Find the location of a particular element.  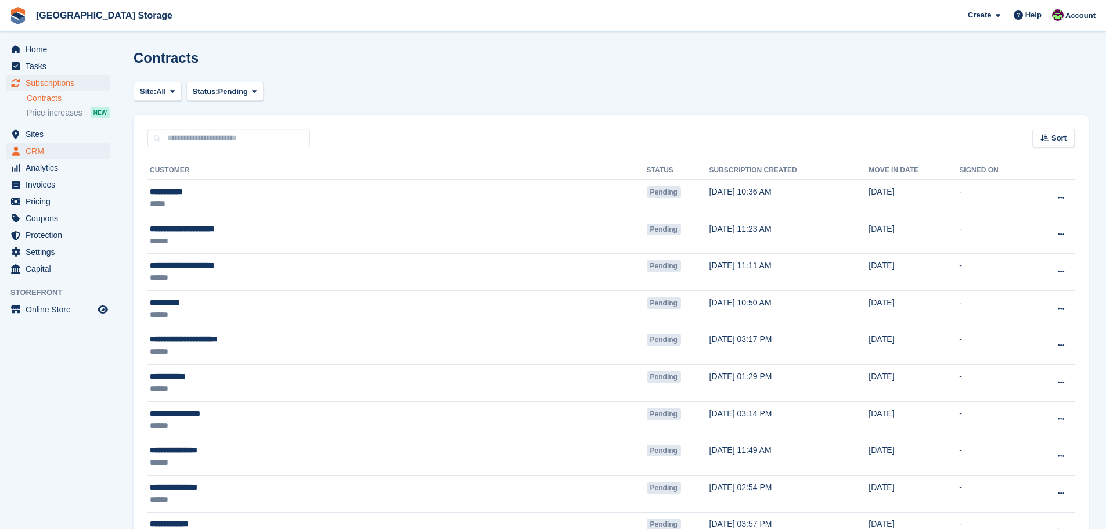

span: Subscriptions is located at coordinates (60, 83).